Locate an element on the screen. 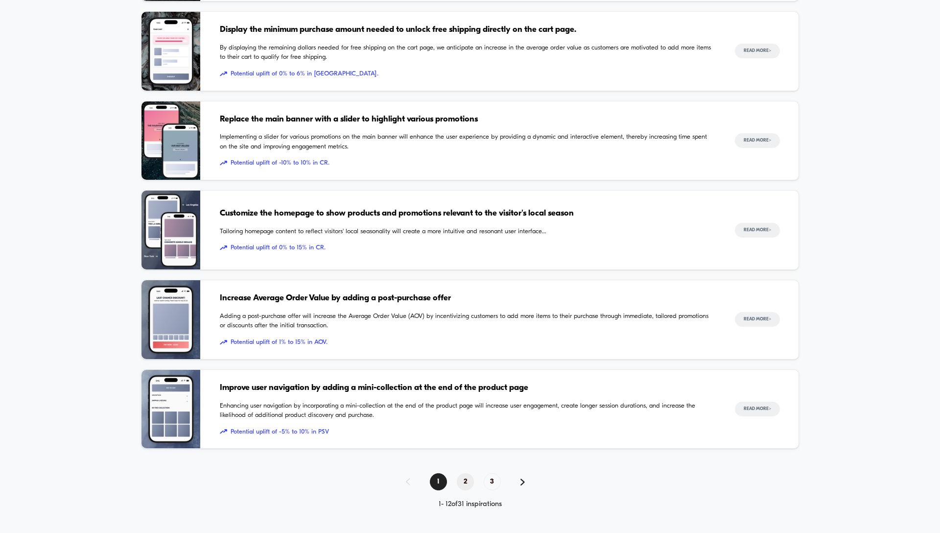  img: Tailoring homepage content to reflect visitors' local seasonality will create a more intuitive an... is located at coordinates (171, 230).